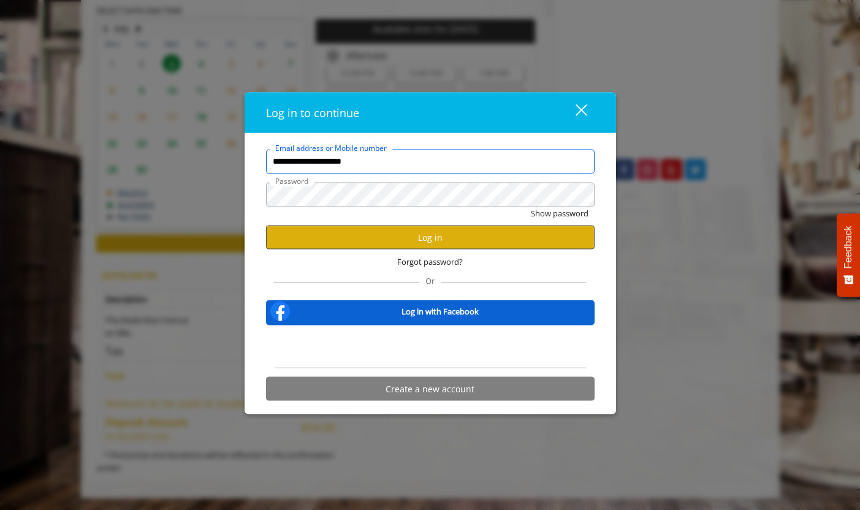 The width and height of the screenshot is (860, 510). Describe the element at coordinates (848, 255) in the screenshot. I see `button: Feedback - Show survey` at that location.